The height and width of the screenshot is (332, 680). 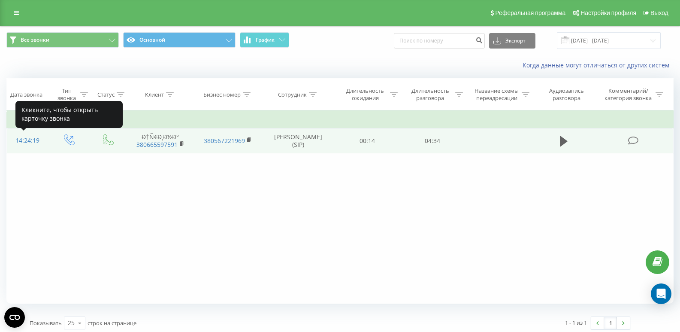 I want to click on div: Статус, so click(x=106, y=94).